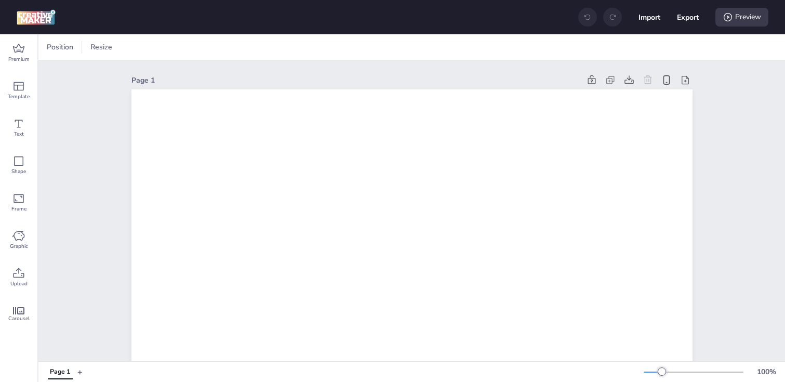 This screenshot has width=785, height=382. Describe the element at coordinates (36, 17) in the screenshot. I see `img: logo Creative Maker` at that location.